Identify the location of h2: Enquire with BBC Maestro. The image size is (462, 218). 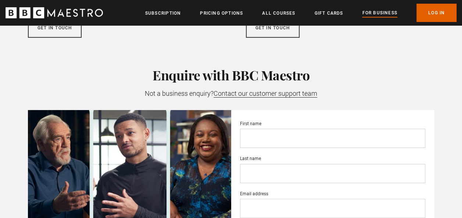
(231, 75).